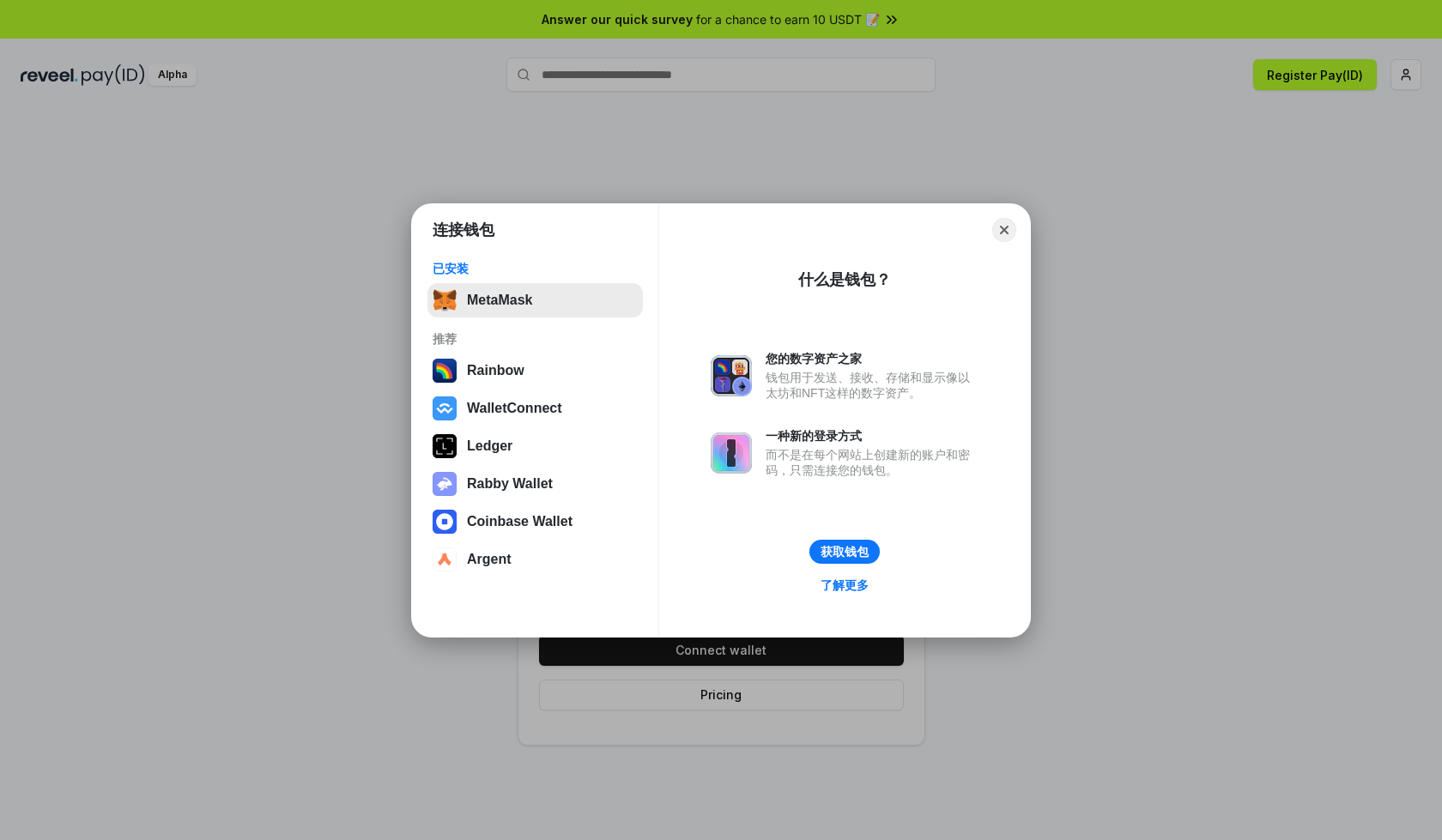  Describe the element at coordinates (444, 371) in the screenshot. I see `img: svg+xml,%3Csvg%20width%3D%22120%22%20height%3D%22120%22%20viewBox%3D%220%200%20120%20120%22%20fil...` at that location.